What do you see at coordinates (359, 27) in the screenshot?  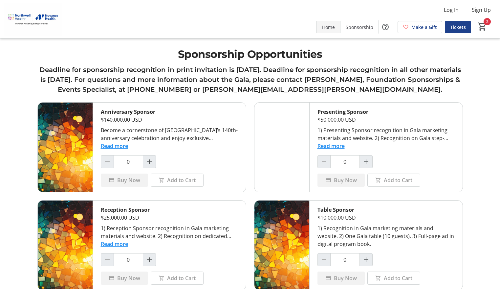 I see `span: Sponsorship` at bounding box center [359, 27].